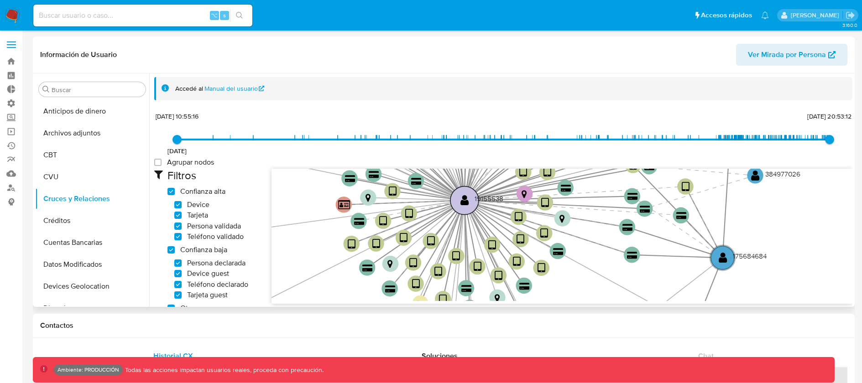 This screenshot has width=862, height=383. Describe the element at coordinates (178, 263) in the screenshot. I see `input: Persona declarada` at that location.